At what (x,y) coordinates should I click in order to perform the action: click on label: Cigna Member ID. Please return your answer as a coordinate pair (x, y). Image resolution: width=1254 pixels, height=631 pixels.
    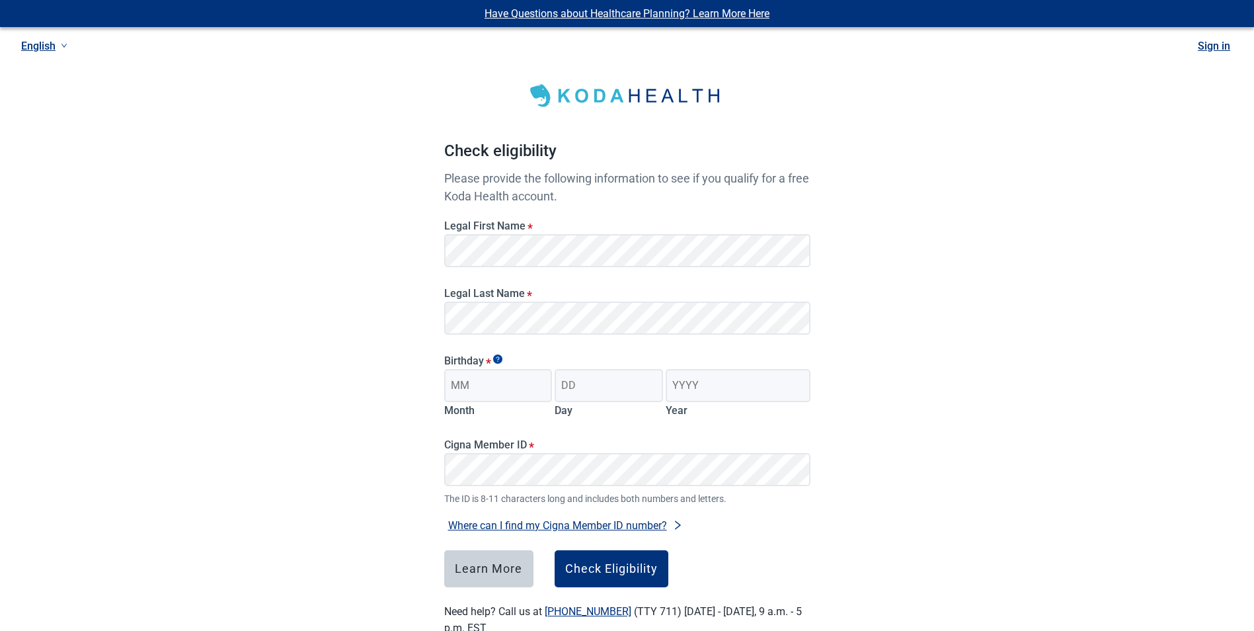
    Looking at the image, I should click on (627, 444).